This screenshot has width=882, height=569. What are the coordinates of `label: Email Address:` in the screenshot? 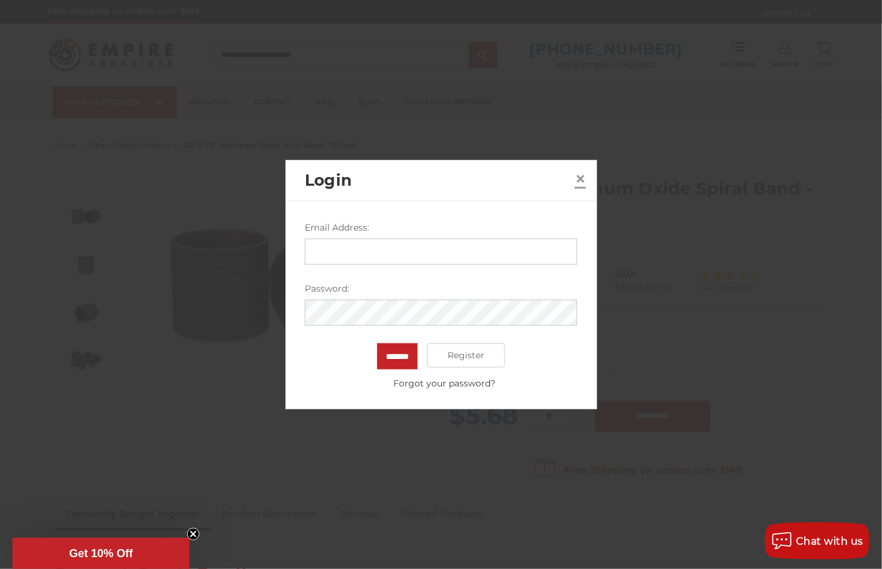 It's located at (441, 227).